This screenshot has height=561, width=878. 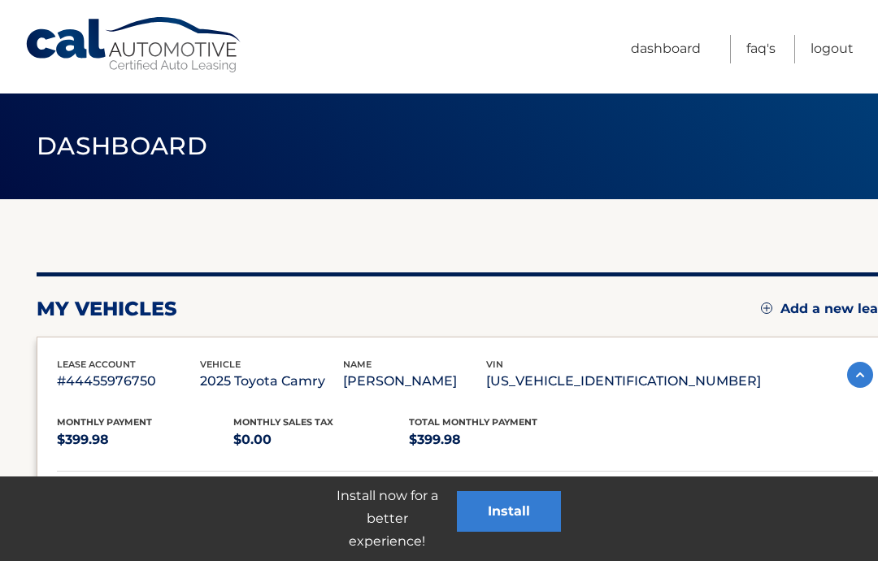 I want to click on span: name, so click(x=357, y=364).